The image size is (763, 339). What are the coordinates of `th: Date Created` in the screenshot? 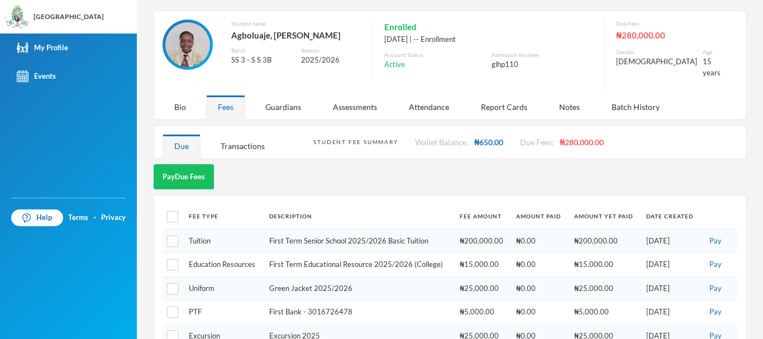 It's located at (670, 216).